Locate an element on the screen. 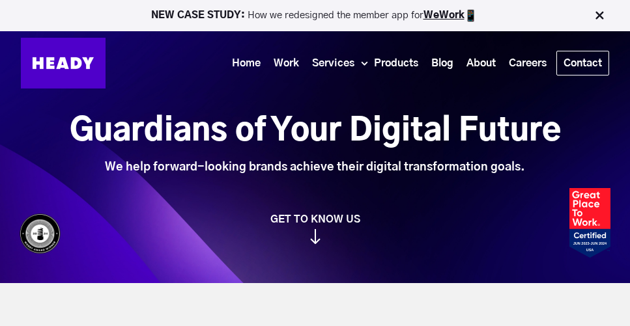  a: WeWork is located at coordinates (443, 15).